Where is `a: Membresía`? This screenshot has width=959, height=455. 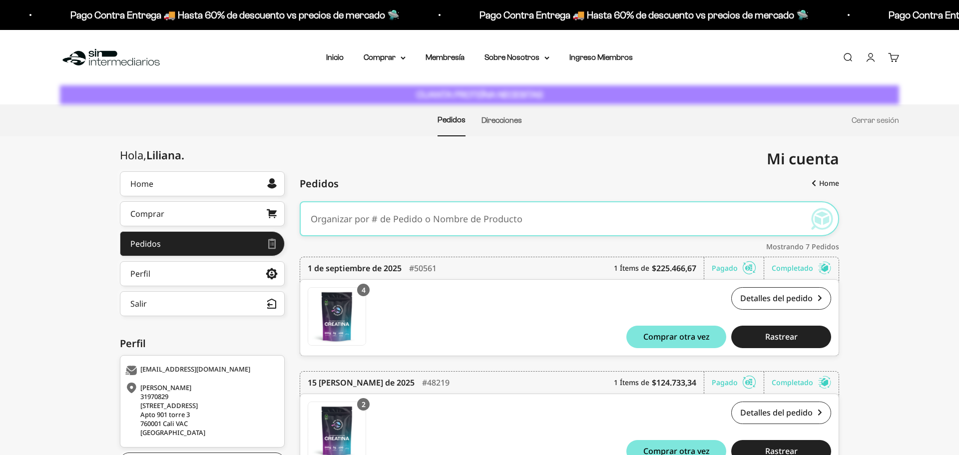 a: Membresía is located at coordinates (445, 57).